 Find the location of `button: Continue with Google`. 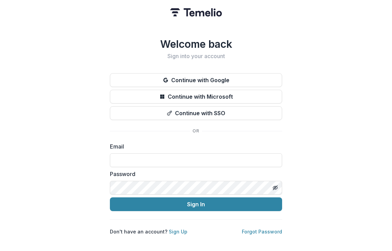

button: Continue with Google is located at coordinates (196, 80).